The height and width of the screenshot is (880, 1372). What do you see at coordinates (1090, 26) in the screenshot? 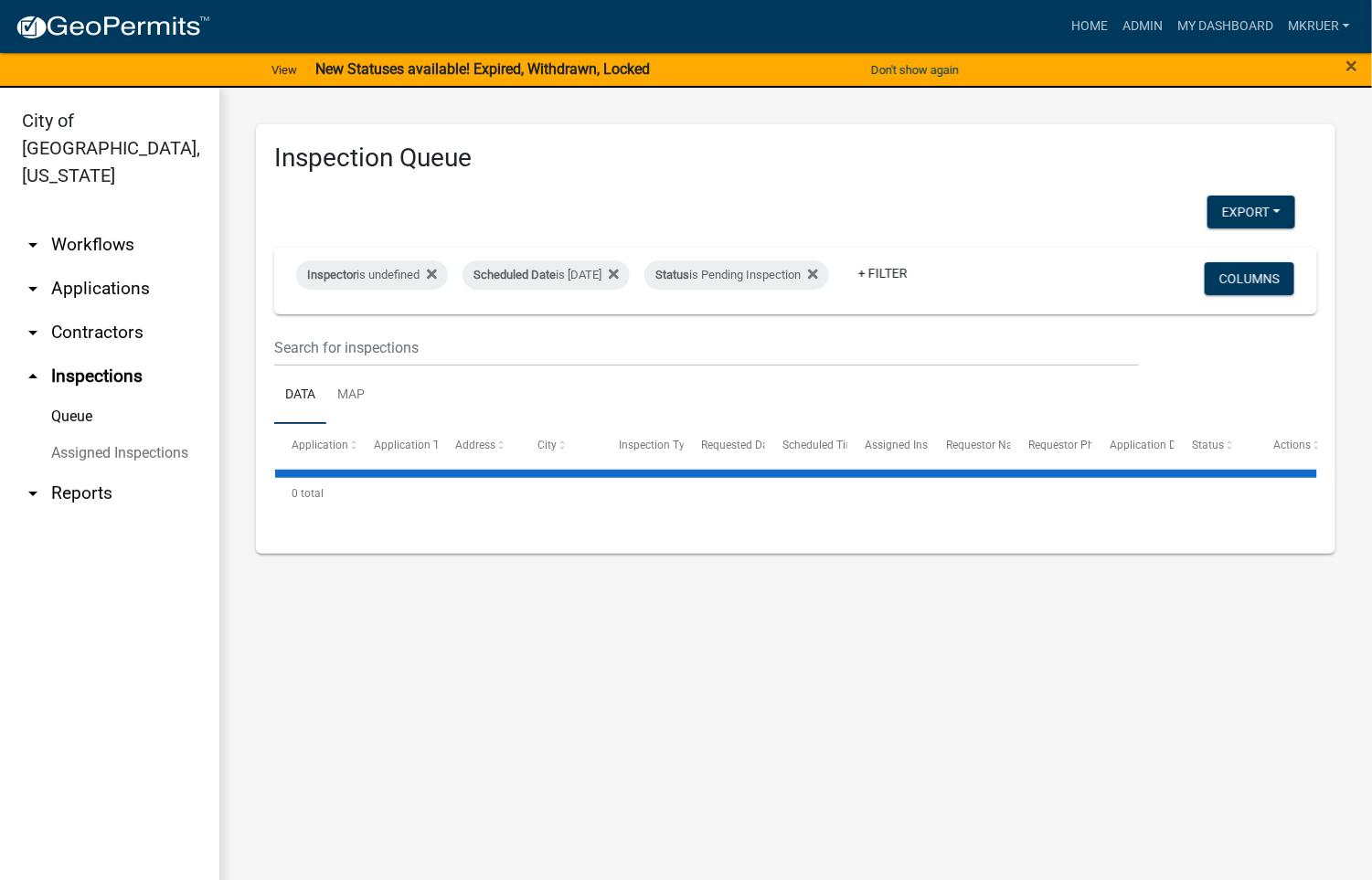
I see `a: Home` at bounding box center [1090, 26].